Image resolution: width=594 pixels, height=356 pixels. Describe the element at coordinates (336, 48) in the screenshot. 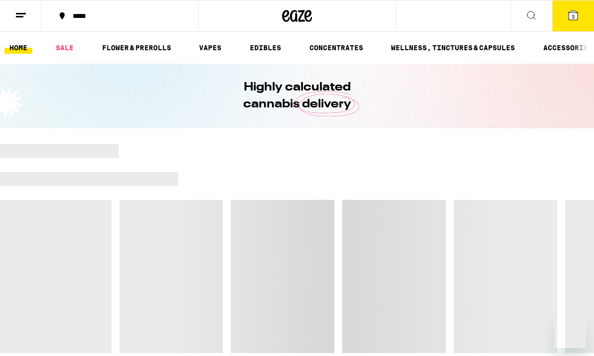

I see `a: CONCENTRATES` at that location.